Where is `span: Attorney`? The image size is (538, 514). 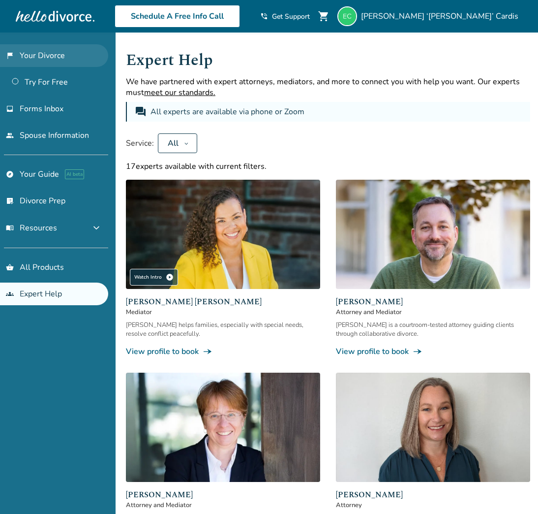
span: Attorney is located at coordinates (433, 505).